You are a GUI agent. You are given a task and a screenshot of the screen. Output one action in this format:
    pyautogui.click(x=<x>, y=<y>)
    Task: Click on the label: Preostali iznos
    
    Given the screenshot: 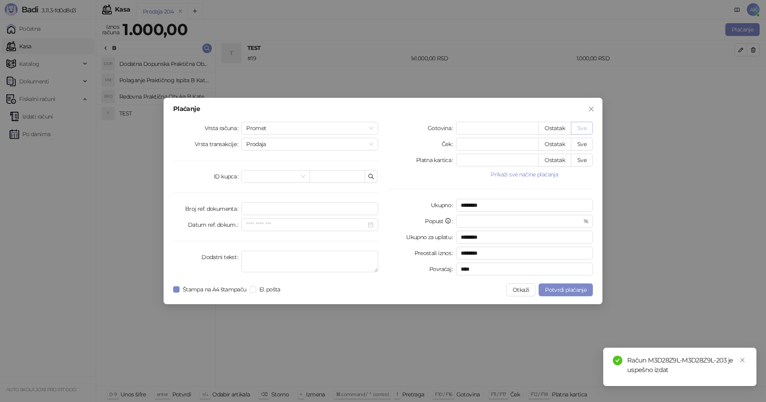 What is the action you would take?
    pyautogui.click(x=435, y=253)
    